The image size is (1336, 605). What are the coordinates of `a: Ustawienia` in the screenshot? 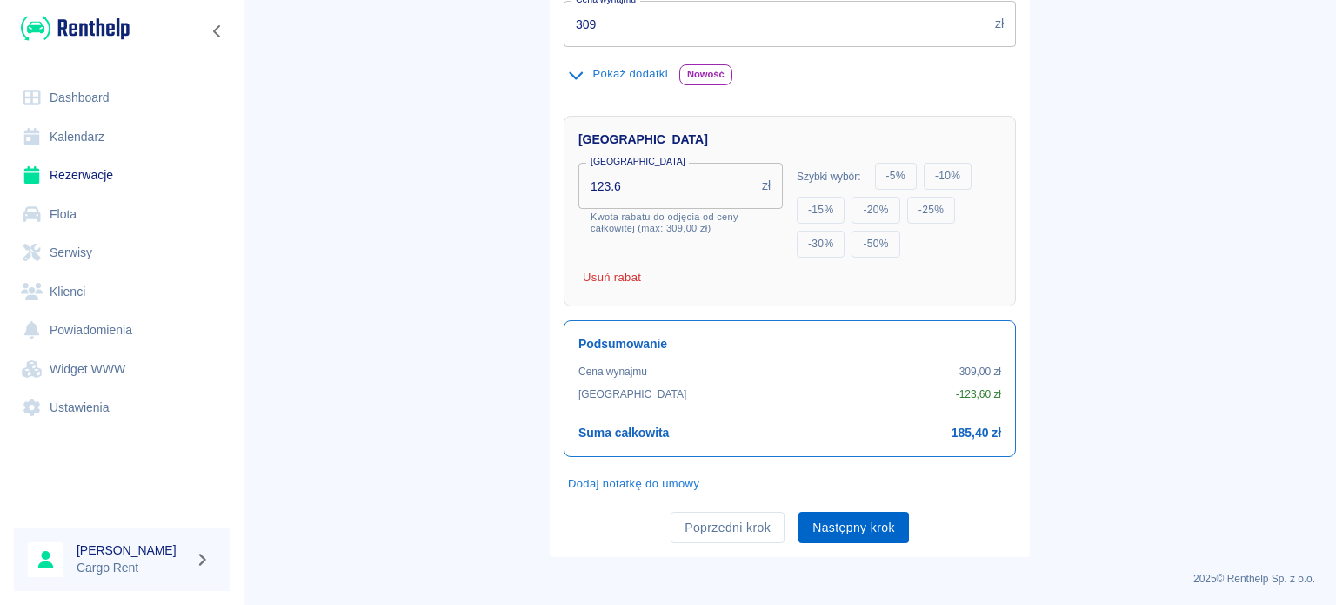 It's located at (122, 407).